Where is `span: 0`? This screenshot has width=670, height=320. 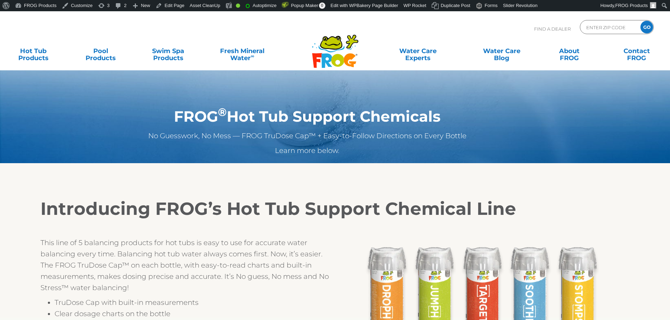 span: 0 is located at coordinates (322, 6).